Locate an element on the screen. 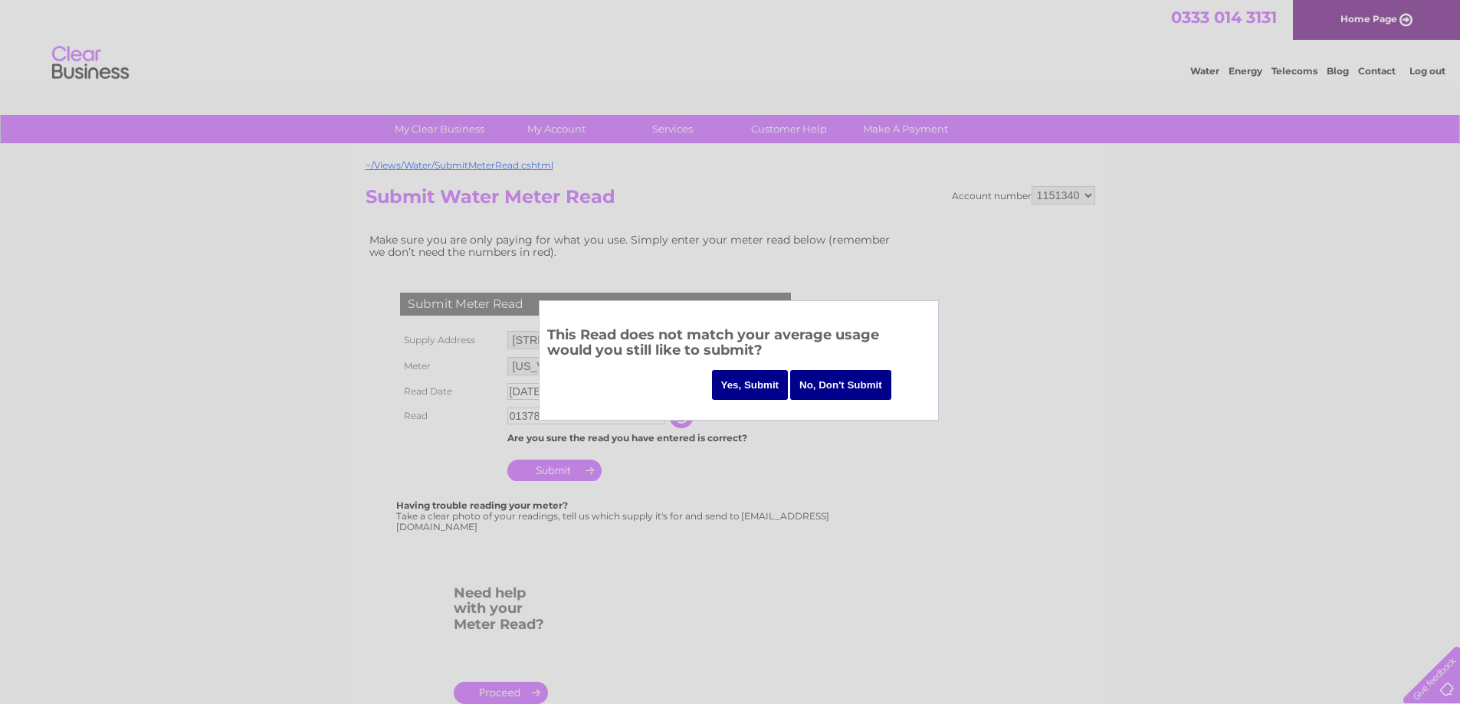 The height and width of the screenshot is (704, 1460). a: Contact is located at coordinates (1376, 70).